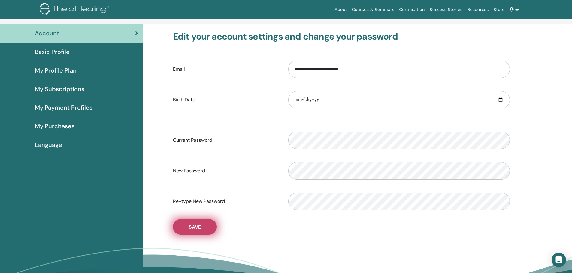 Image resolution: width=572 pixels, height=273 pixels. I want to click on a: Resources, so click(478, 10).